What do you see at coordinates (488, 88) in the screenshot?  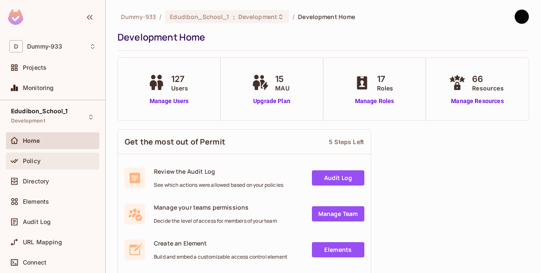 I see `span: Resources` at bounding box center [488, 88].